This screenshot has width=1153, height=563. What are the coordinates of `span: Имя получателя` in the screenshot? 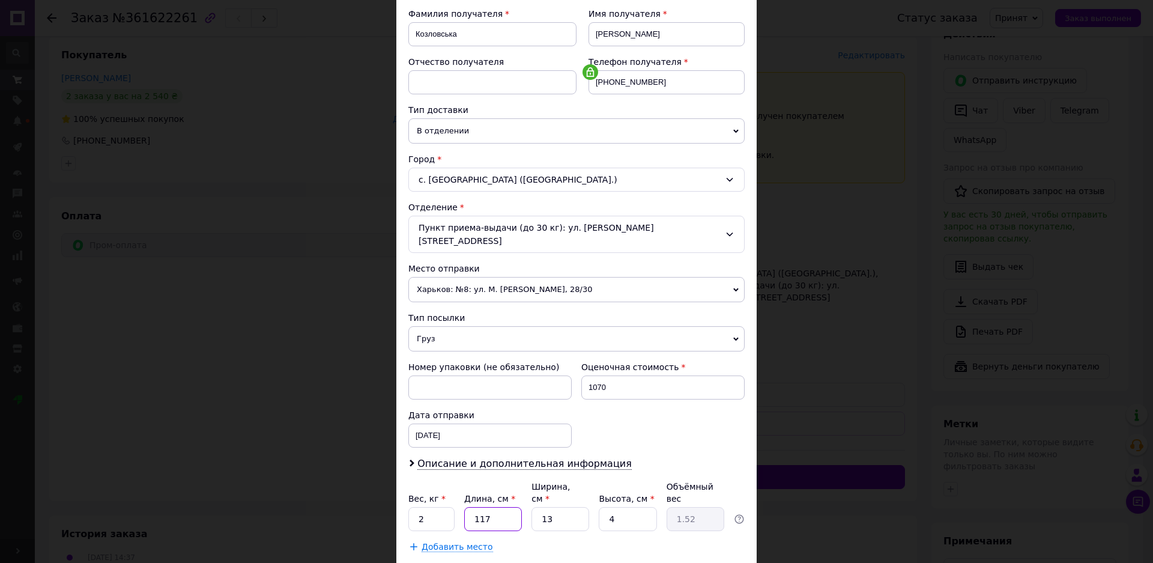 It's located at (625, 14).